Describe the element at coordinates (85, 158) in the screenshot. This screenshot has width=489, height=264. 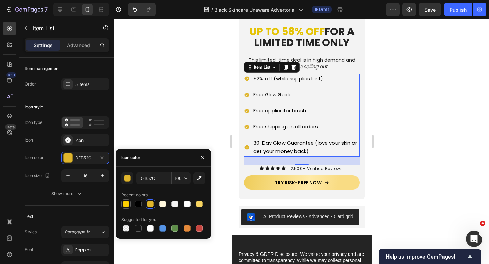
I see `div: DFB52C` at that location.